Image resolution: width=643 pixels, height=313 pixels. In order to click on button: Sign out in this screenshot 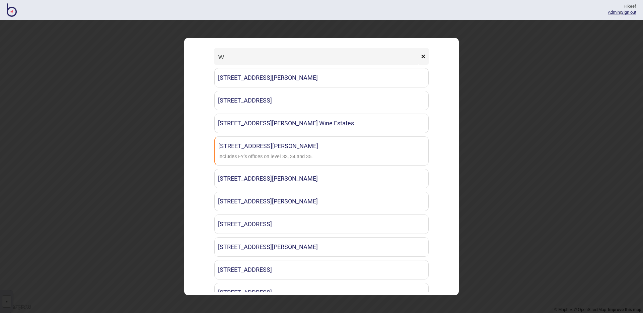, I will do `click(629, 12)`.